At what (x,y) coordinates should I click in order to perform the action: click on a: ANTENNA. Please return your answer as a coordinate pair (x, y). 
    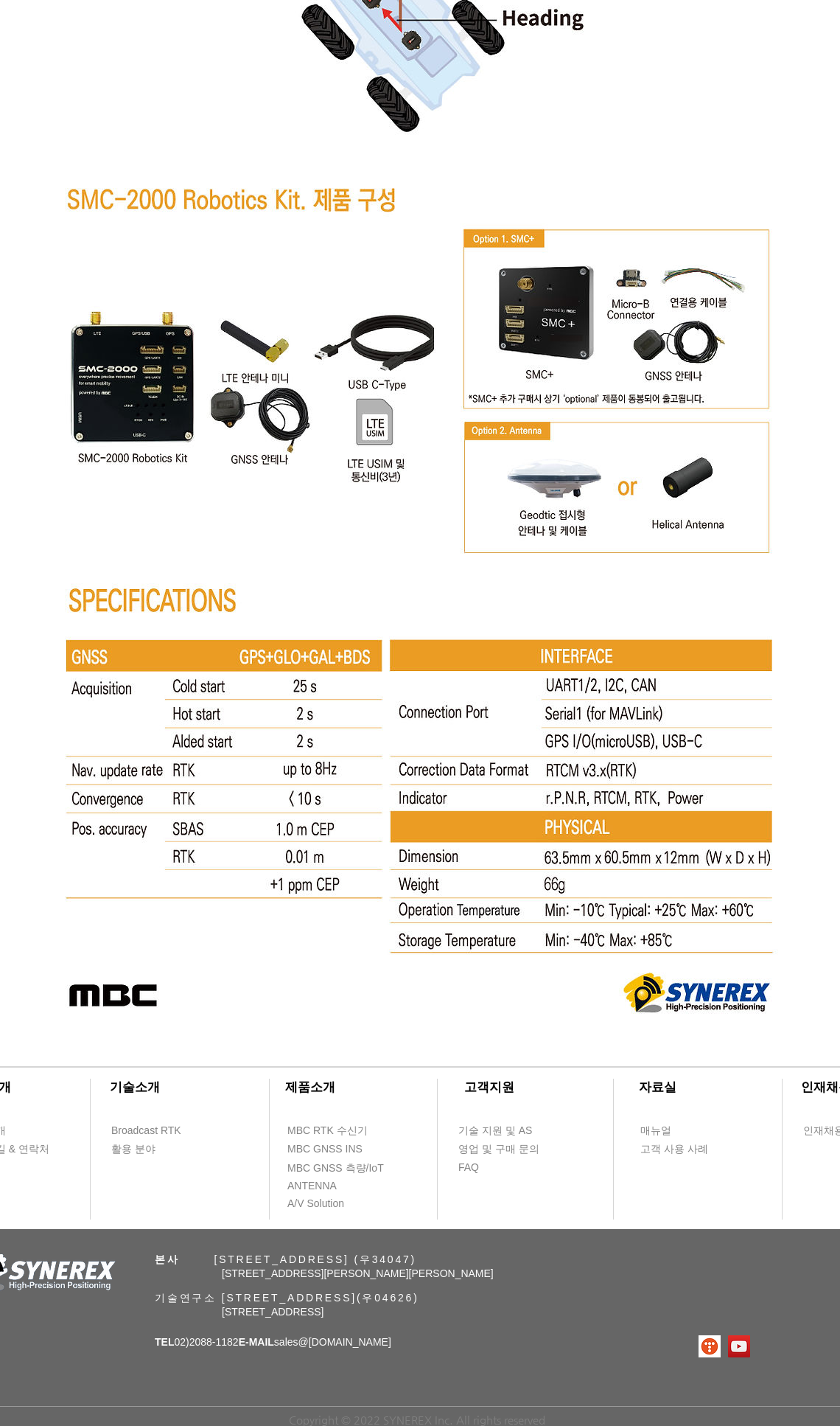
    Looking at the image, I should click on (329, 1186).